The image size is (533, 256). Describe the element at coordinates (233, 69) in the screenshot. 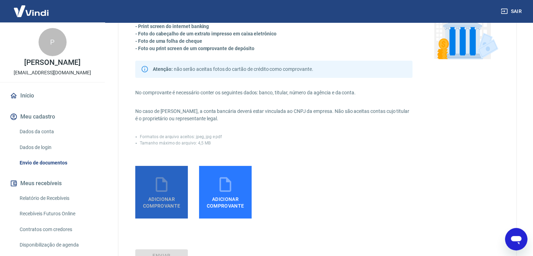

I see `p: não serão aceitas fotos do cartão de crédito como comprovante.` at that location.